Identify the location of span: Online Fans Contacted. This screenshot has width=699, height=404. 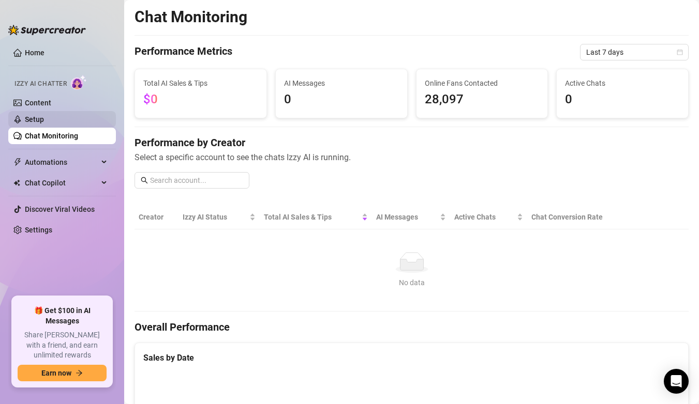
(482, 83).